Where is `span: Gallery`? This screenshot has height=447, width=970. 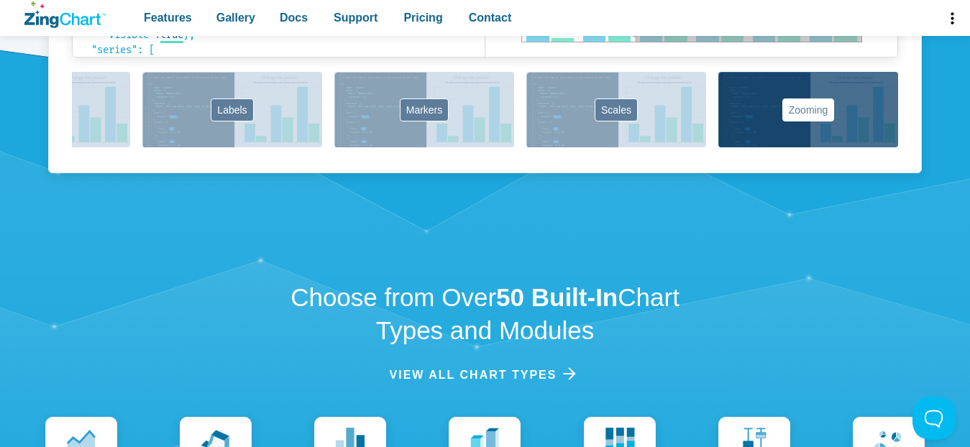 span: Gallery is located at coordinates (236, 17).